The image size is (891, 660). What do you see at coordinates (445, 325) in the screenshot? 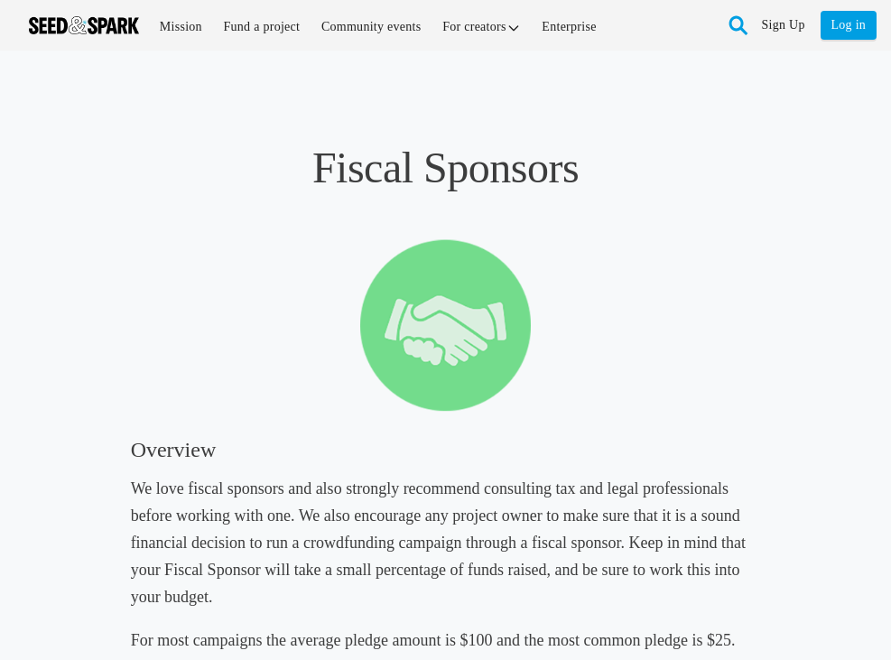
I see `img: fiscal sponsor` at bounding box center [445, 325].